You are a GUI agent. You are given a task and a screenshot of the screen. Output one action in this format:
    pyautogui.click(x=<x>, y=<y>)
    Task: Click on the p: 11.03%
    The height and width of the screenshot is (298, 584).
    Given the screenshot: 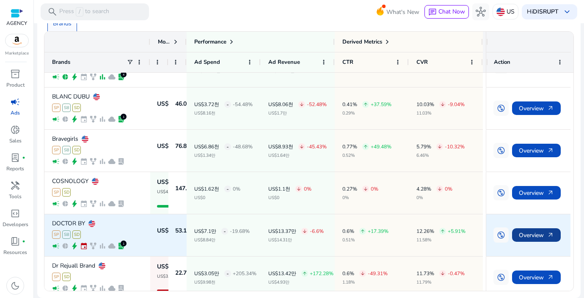 What is the action you would take?
    pyautogui.click(x=440, y=113)
    